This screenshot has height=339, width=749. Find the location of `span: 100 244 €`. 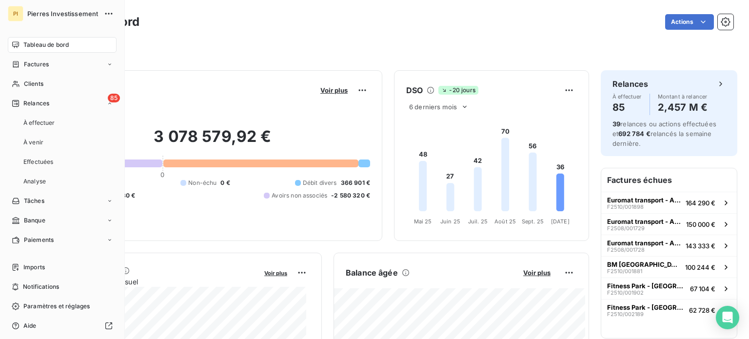

span: 100 244 € is located at coordinates (700, 267).